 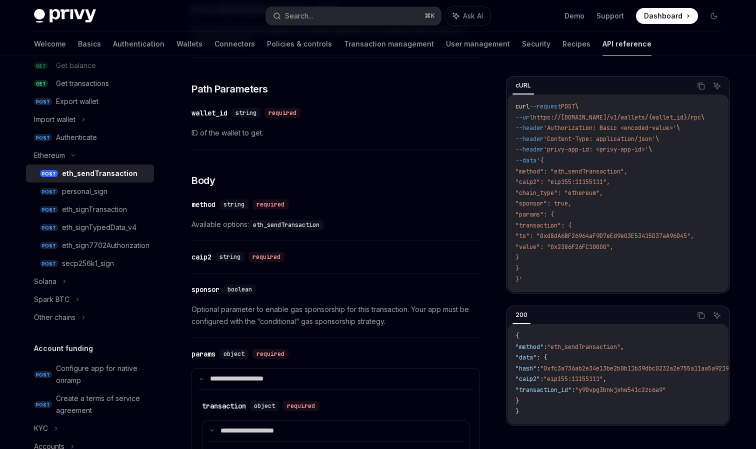 What do you see at coordinates (138, 44) in the screenshot?
I see `a: Authentication` at bounding box center [138, 44].